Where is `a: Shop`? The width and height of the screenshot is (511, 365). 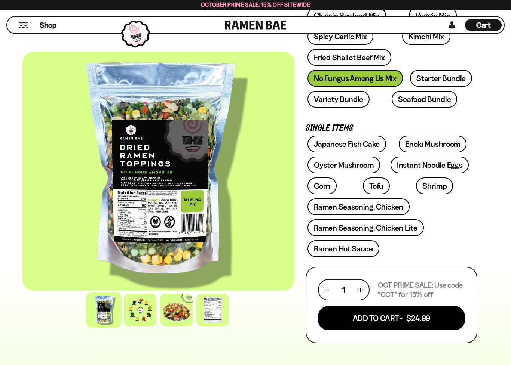
a: Shop is located at coordinates (48, 25).